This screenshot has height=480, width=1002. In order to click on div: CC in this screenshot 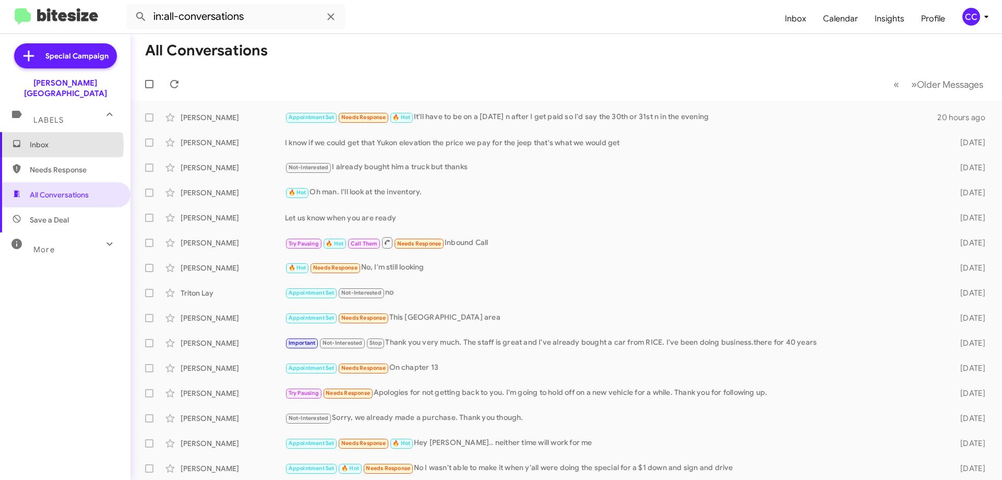, I will do `click(971, 17)`.